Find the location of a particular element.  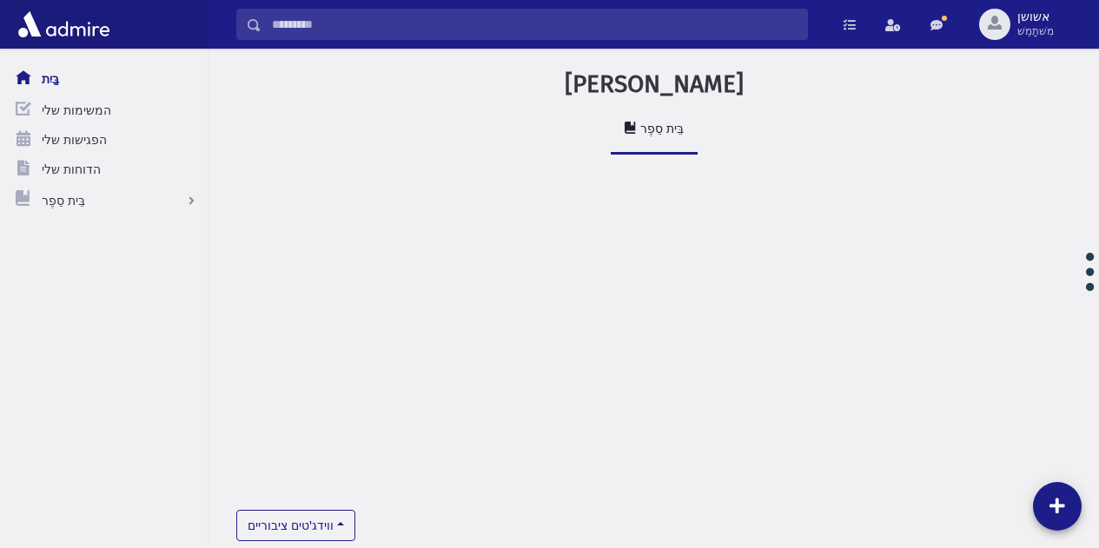

font: ווידג'טים ציבוריים is located at coordinates (290, 526).